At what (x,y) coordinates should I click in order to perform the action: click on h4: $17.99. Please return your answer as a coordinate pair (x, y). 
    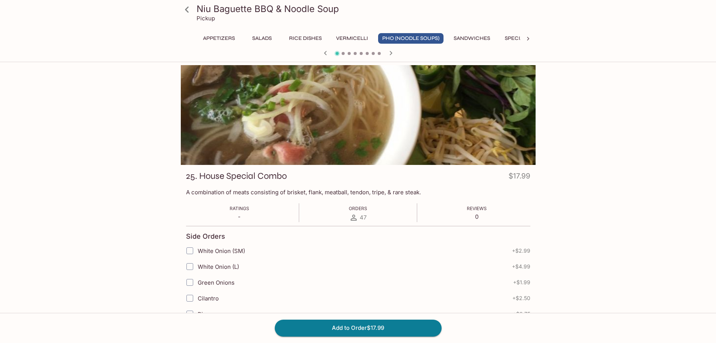
    Looking at the image, I should click on (520, 177).